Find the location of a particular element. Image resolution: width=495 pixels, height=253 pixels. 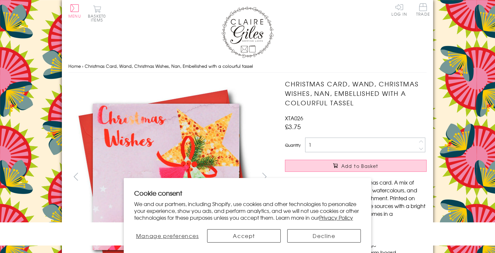

h1: Christmas Card, Wand, Christmas Wishes, Nan, Embellished with a colourful tassel is located at coordinates (356, 93).